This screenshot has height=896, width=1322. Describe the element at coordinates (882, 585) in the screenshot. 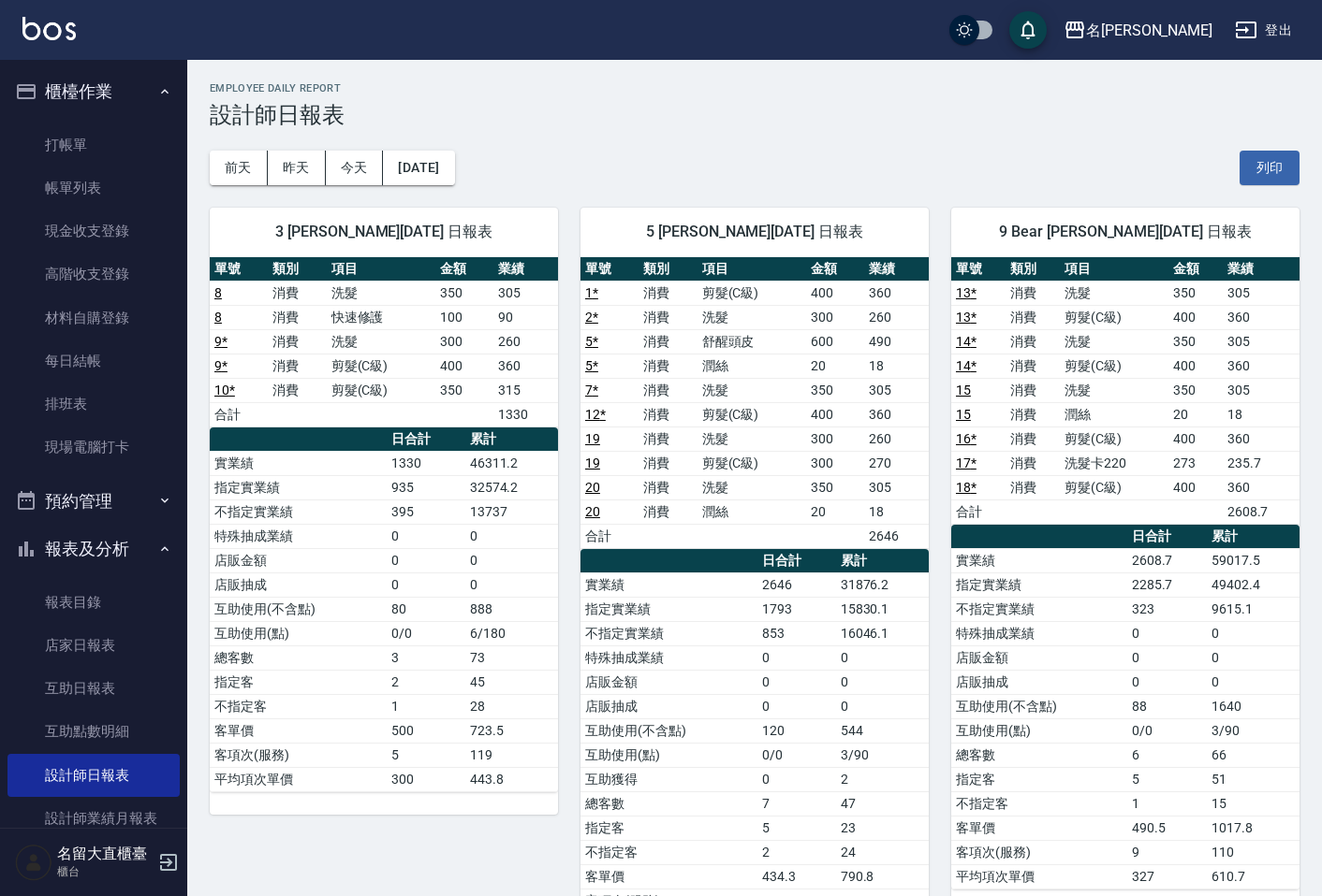

I see `td: 31876.2` at that location.